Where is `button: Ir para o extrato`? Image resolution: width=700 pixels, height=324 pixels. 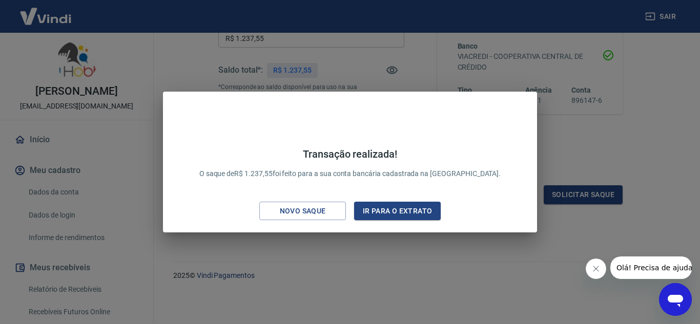 button: Ir para o extrato is located at coordinates (397, 211).